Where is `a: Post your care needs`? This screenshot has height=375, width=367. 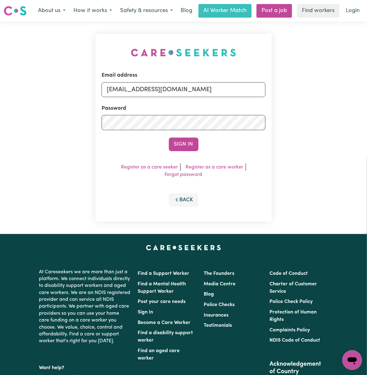
a: Post your care needs is located at coordinates (162, 302).